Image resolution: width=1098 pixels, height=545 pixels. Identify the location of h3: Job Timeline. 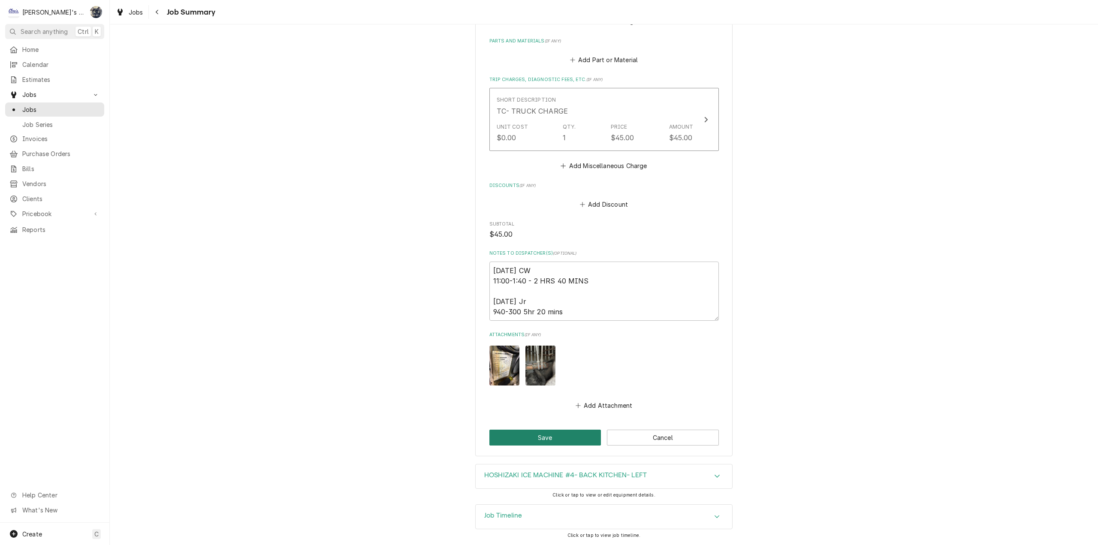
(503, 516).